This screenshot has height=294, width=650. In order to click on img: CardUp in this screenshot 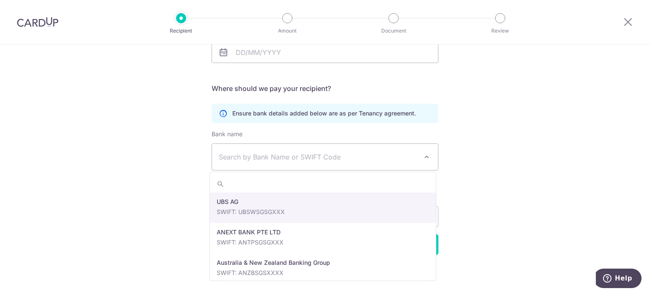, I will do `click(38, 22)`.